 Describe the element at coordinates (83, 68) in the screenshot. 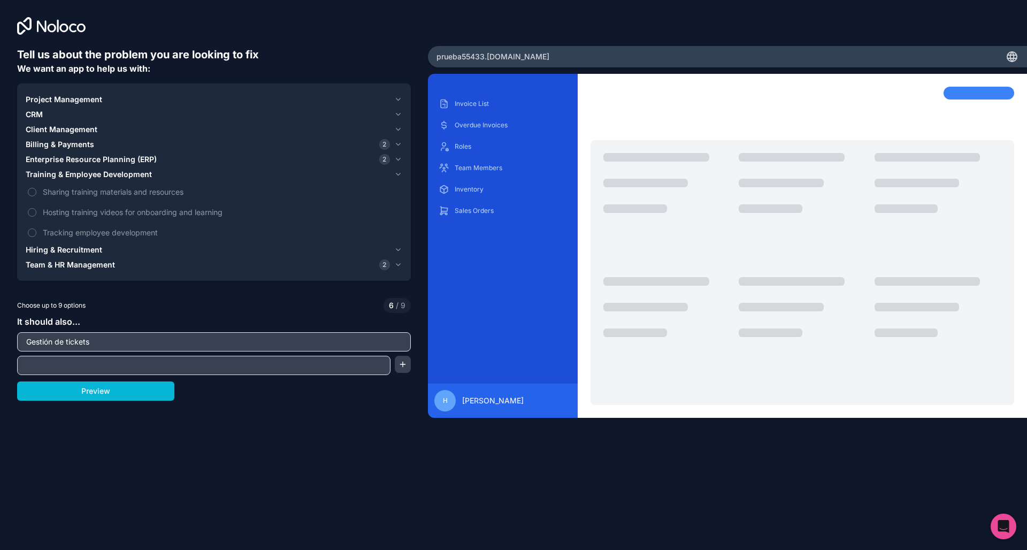

I see `span: We want an app to help us with:` at that location.